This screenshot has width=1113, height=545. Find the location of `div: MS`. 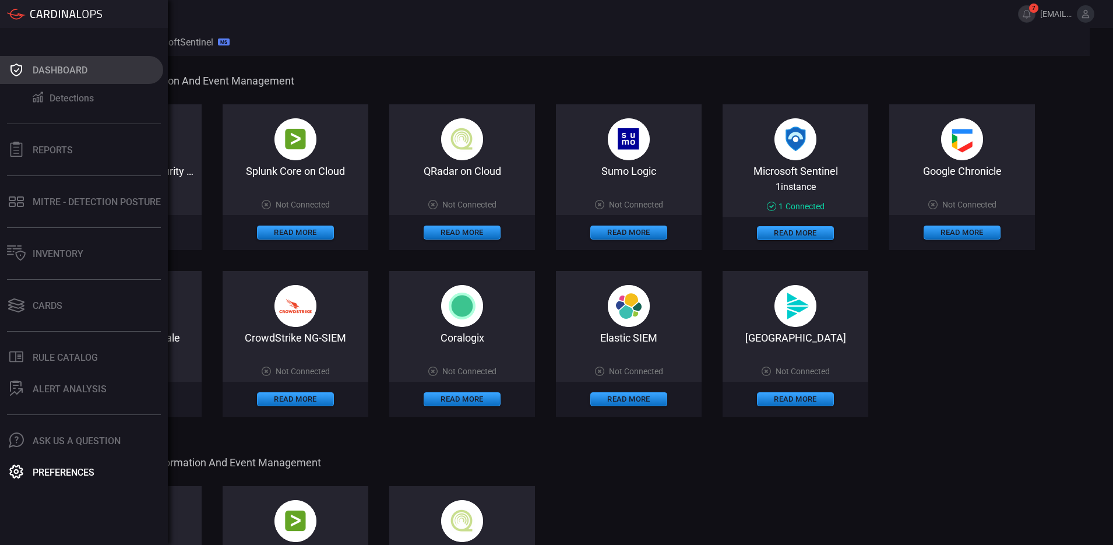

div: MS is located at coordinates (224, 42).